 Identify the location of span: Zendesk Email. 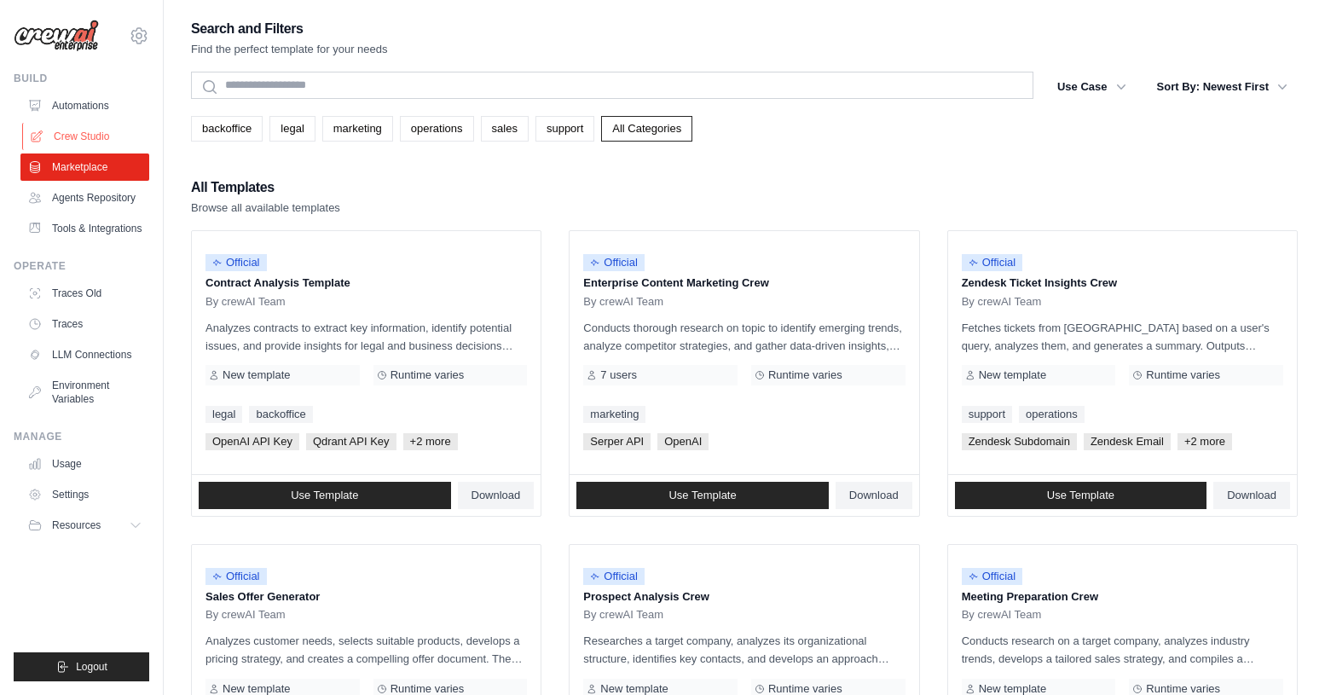
(1127, 442).